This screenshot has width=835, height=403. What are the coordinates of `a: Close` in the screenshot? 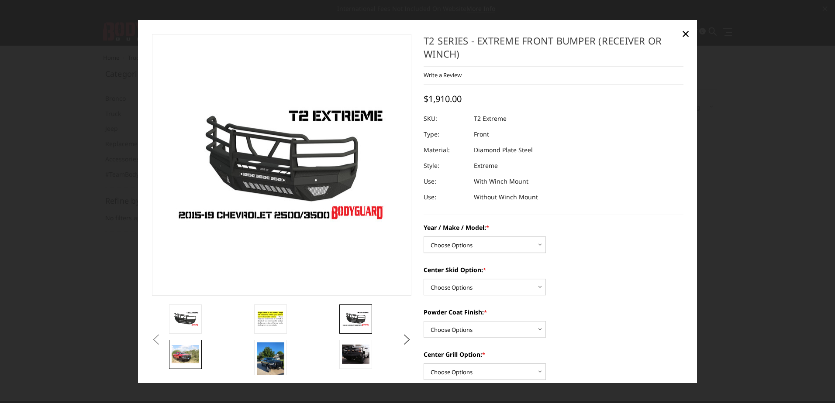 It's located at (685, 34).